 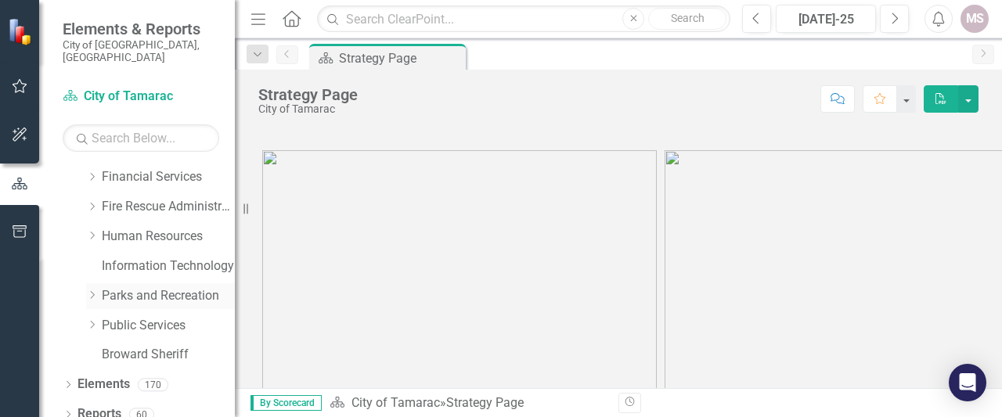 What do you see at coordinates (286, 403) in the screenshot?
I see `span: By Scorecard` at bounding box center [286, 403].